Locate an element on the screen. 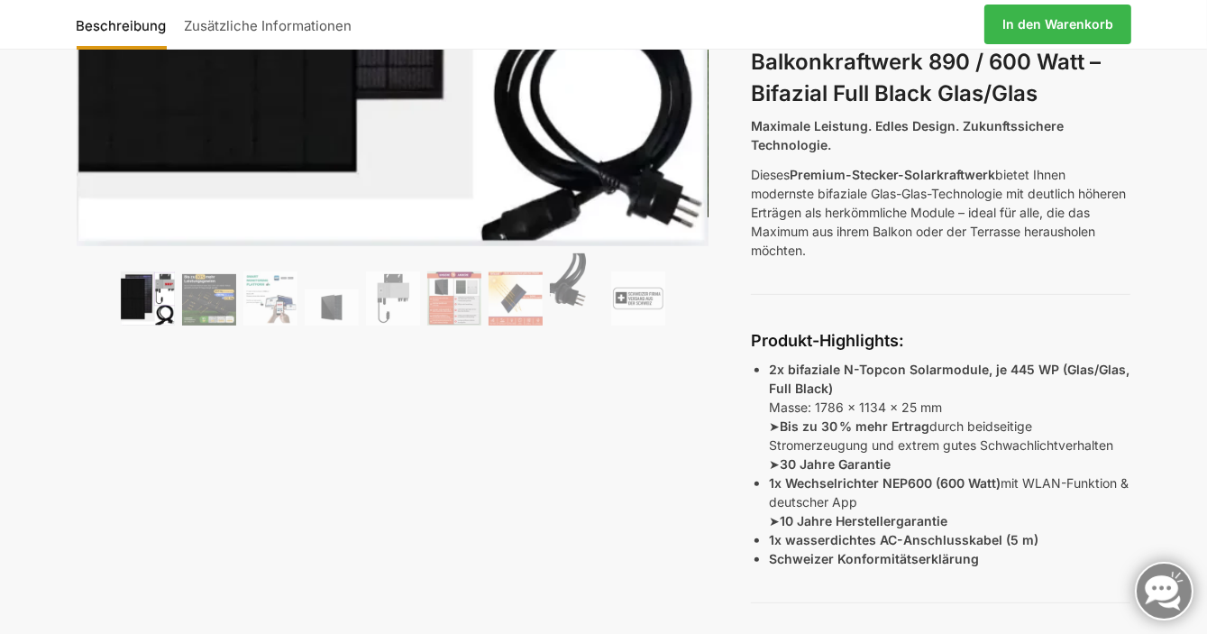  img: Bificial im Vergleich zu billig Modulen is located at coordinates (454, 298).